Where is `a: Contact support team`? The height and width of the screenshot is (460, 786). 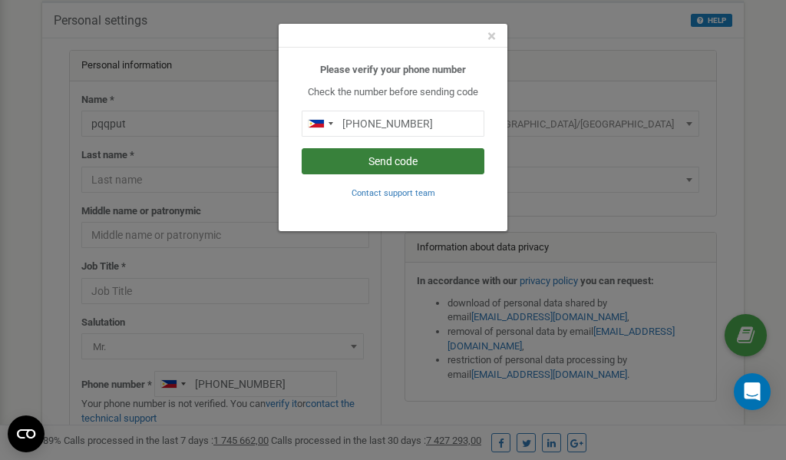 a: Contact support team is located at coordinates (393, 192).